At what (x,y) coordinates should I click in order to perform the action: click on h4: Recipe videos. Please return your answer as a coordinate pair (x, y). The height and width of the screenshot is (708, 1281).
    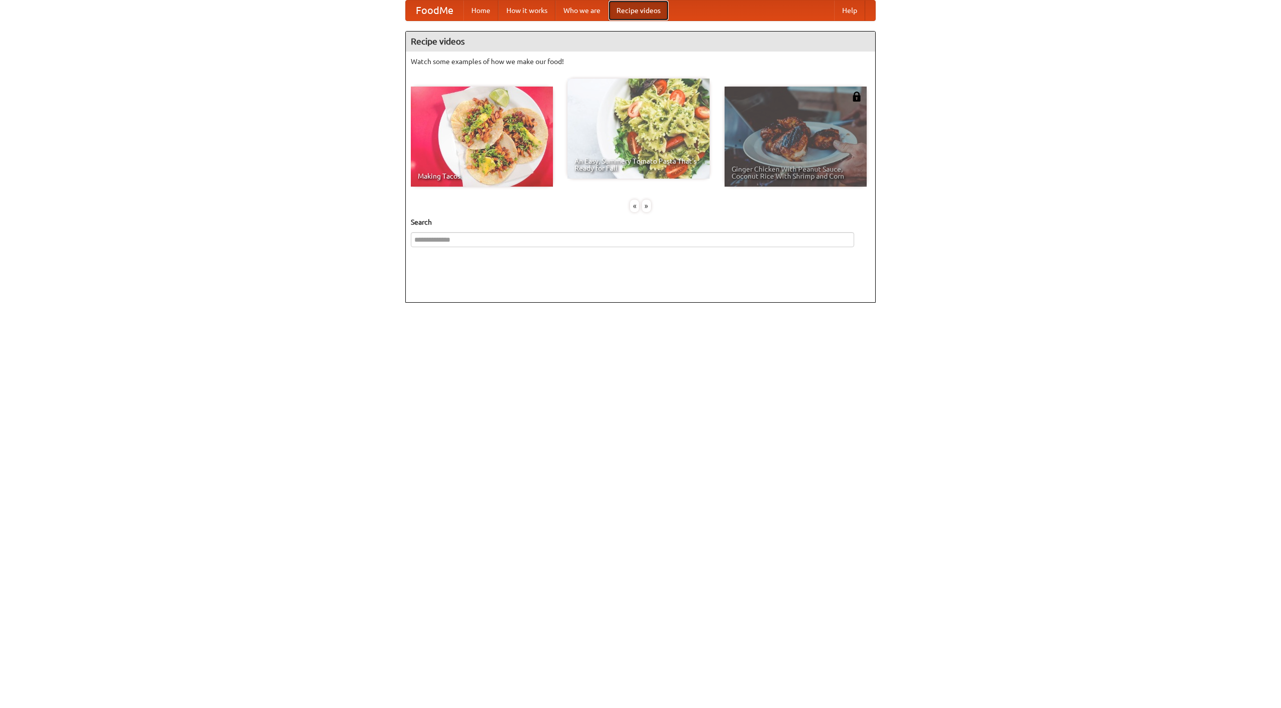
    Looking at the image, I should click on (641, 42).